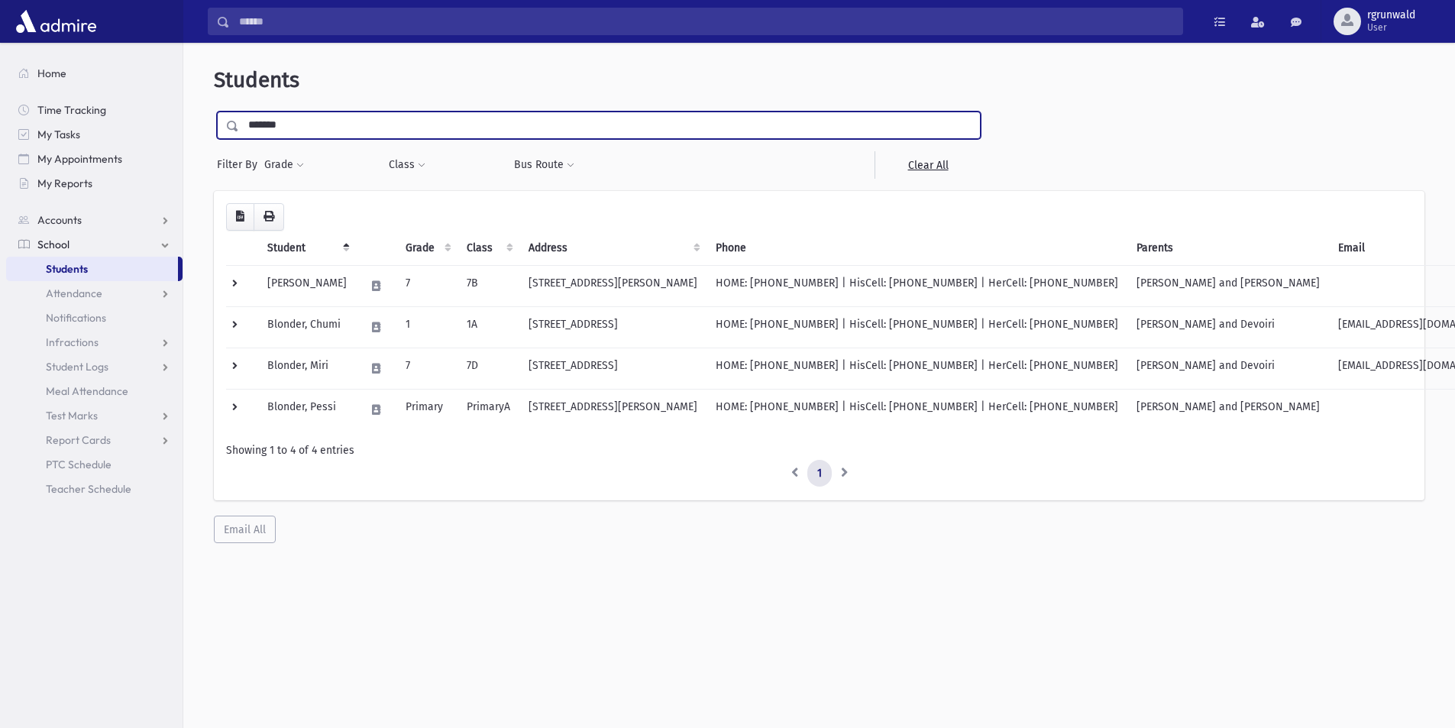 This screenshot has height=728, width=1455. I want to click on a: School, so click(94, 244).